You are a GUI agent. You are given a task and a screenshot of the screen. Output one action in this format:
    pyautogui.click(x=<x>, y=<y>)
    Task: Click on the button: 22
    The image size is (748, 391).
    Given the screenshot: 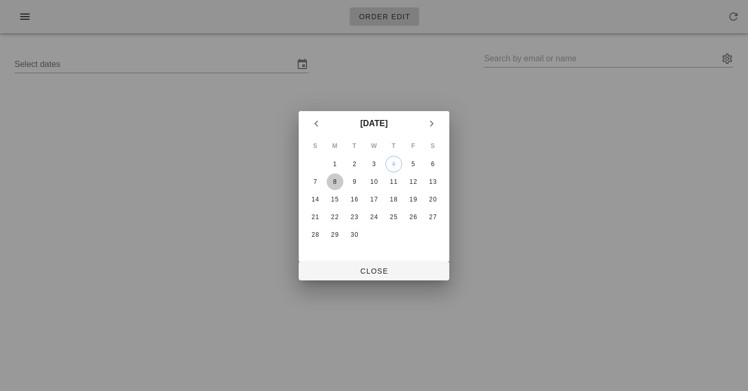 What is the action you would take?
    pyautogui.click(x=335, y=217)
    